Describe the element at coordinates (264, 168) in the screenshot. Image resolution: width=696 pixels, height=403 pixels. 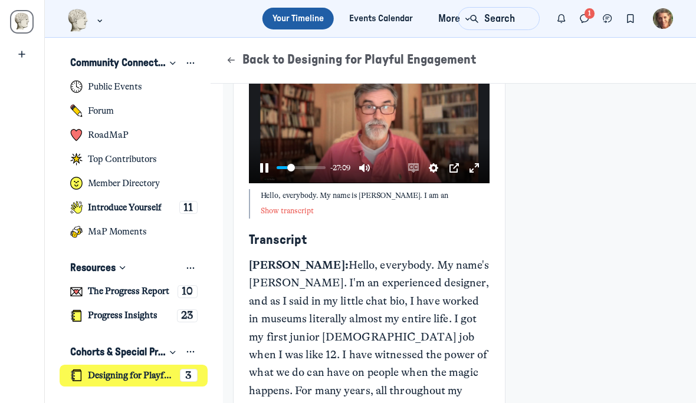
I see `button: Pause` at that location.